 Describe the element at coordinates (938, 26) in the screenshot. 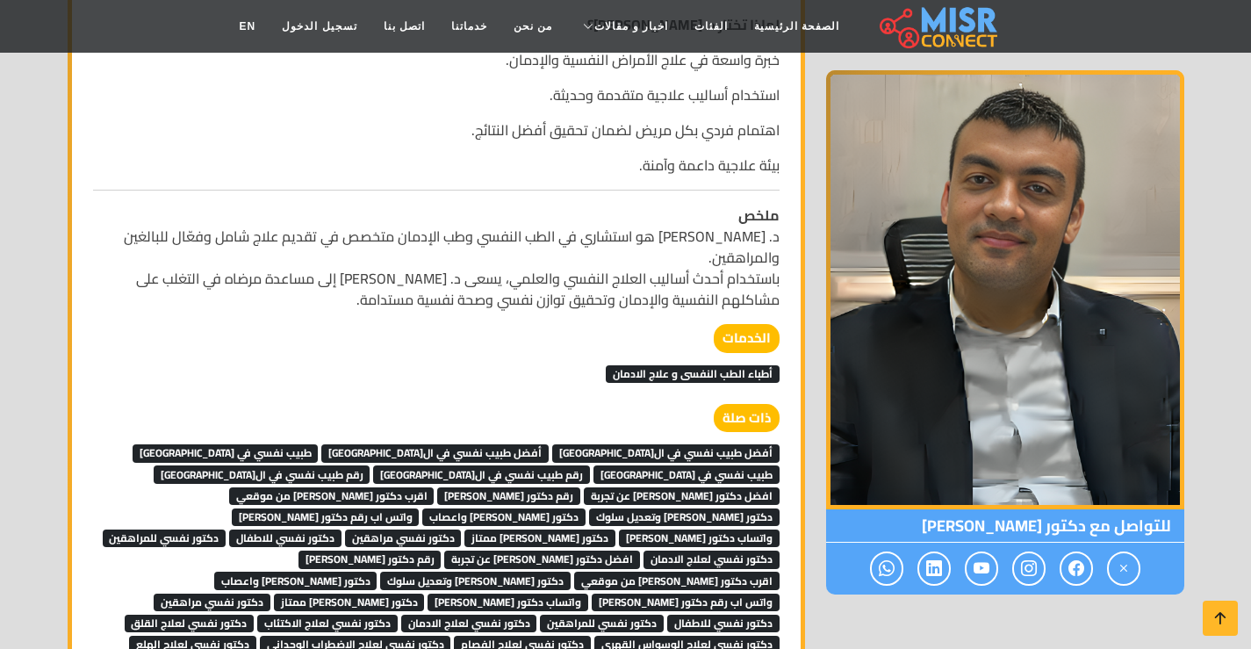

I see `img: main.misr_connect` at that location.